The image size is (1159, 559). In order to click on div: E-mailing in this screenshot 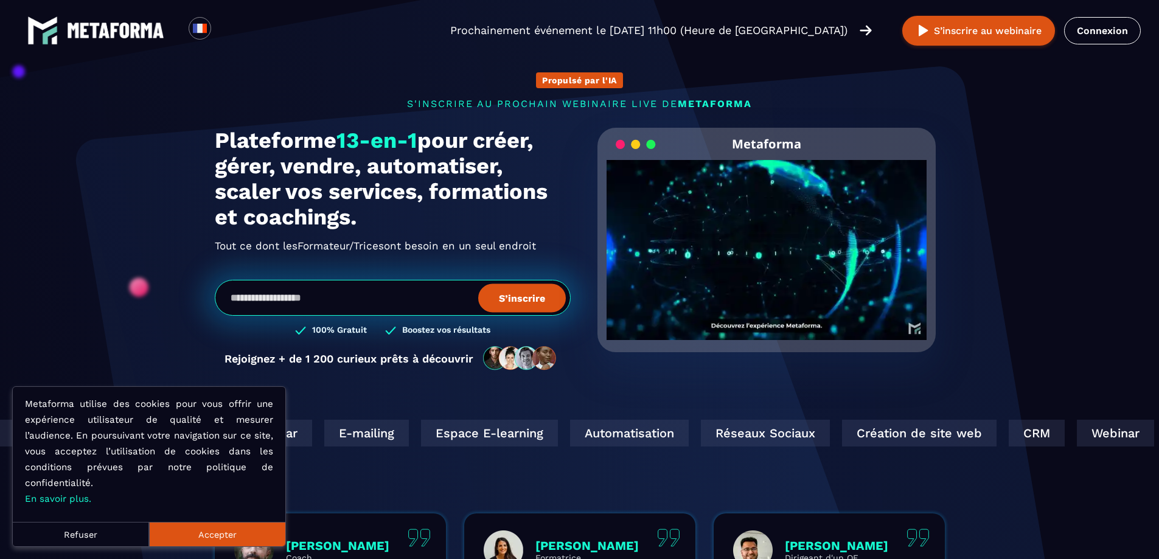, I will do `click(358, 433)`.